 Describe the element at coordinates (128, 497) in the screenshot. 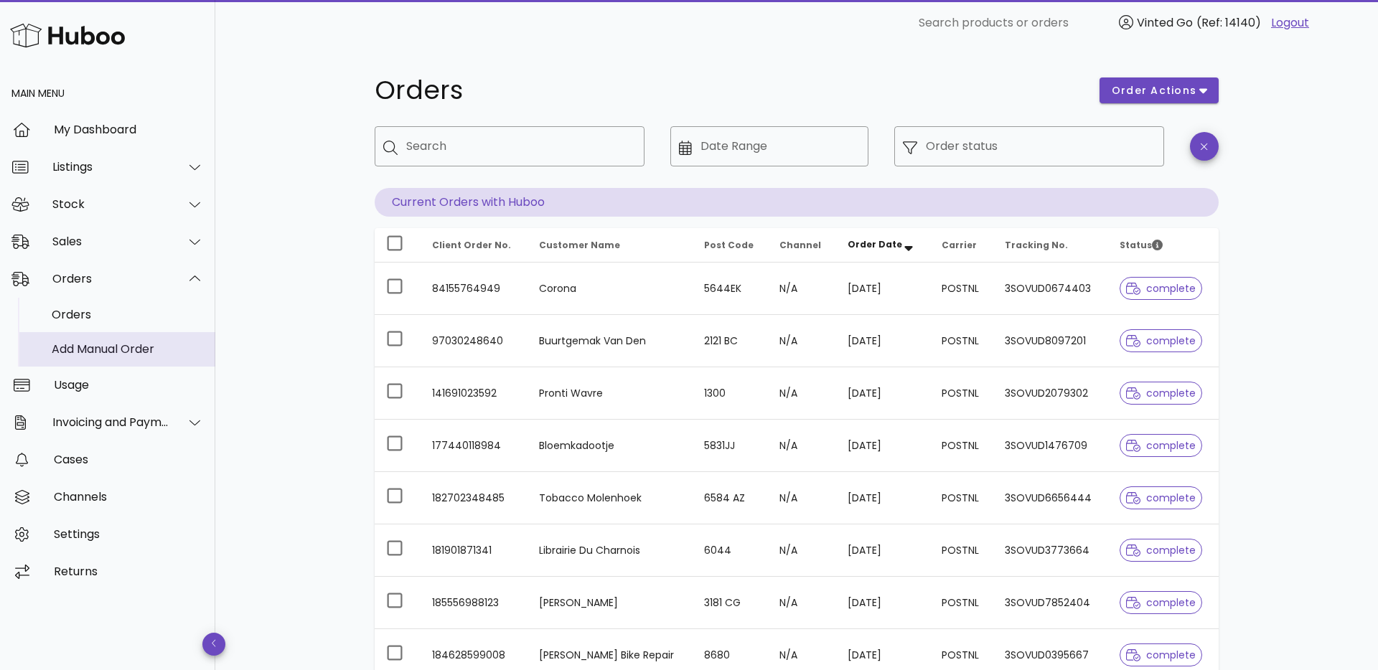

I see `div: Channels` at that location.